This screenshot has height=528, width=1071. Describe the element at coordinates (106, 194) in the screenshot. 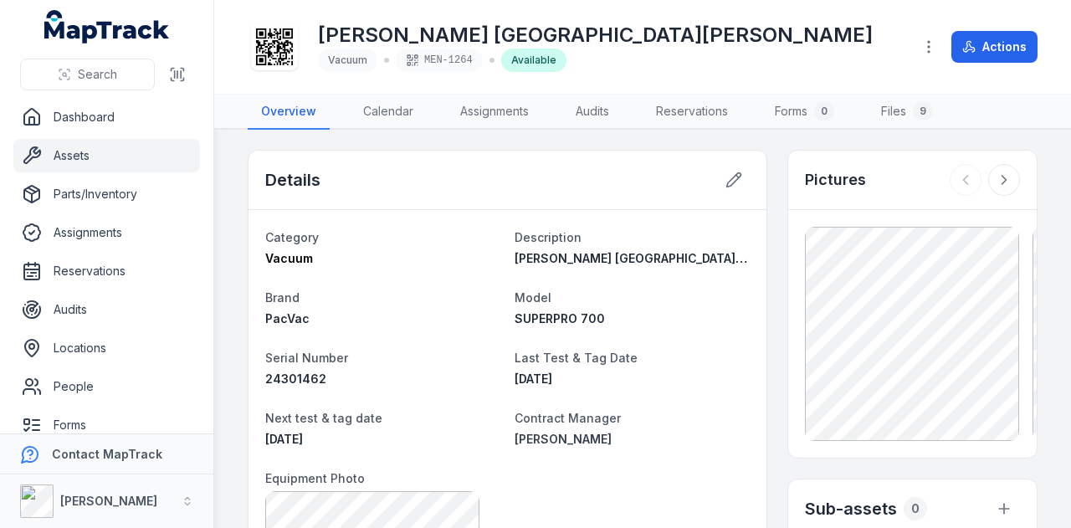

I see `a: Parts/Inventory` at that location.